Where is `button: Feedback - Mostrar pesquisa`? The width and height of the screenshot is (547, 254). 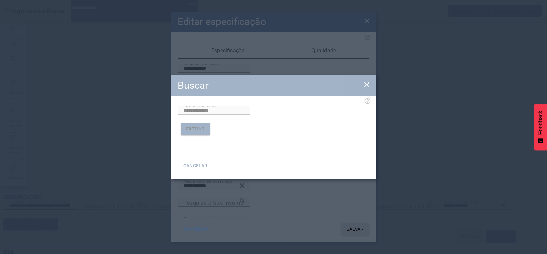 button: Feedback - Mostrar pesquisa is located at coordinates (540, 127).